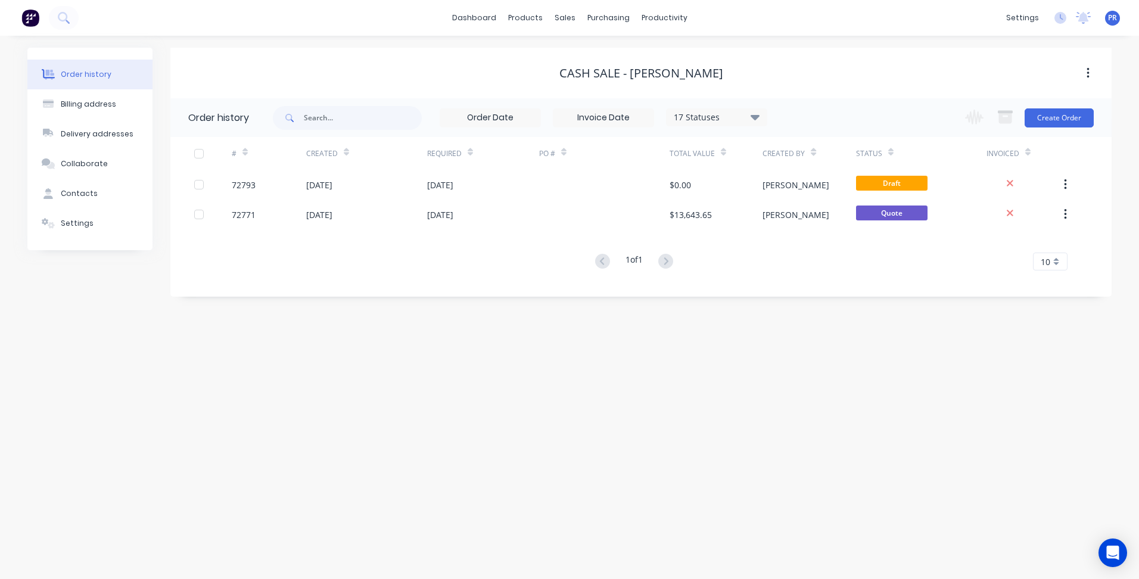 The width and height of the screenshot is (1139, 579). Describe the element at coordinates (526, 18) in the screenshot. I see `div: products` at that location.